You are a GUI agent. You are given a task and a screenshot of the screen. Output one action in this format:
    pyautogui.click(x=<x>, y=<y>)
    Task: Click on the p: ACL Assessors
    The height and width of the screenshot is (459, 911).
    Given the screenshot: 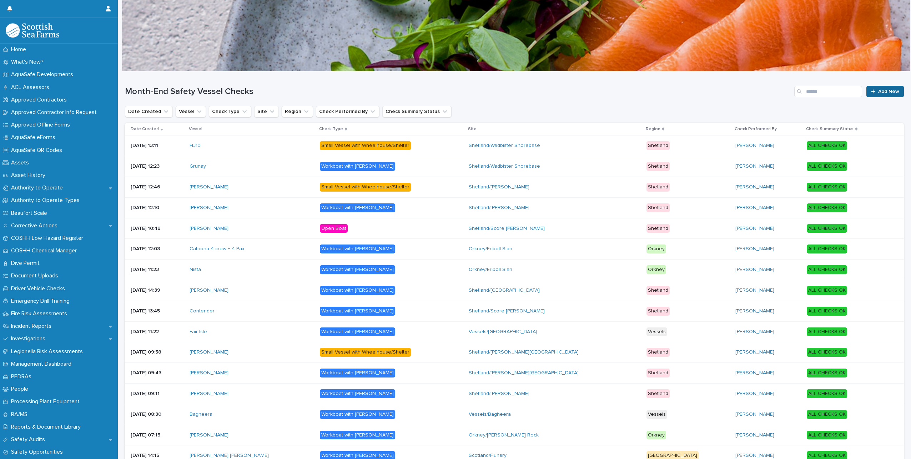 What is the action you would take?
    pyautogui.click(x=31, y=87)
    